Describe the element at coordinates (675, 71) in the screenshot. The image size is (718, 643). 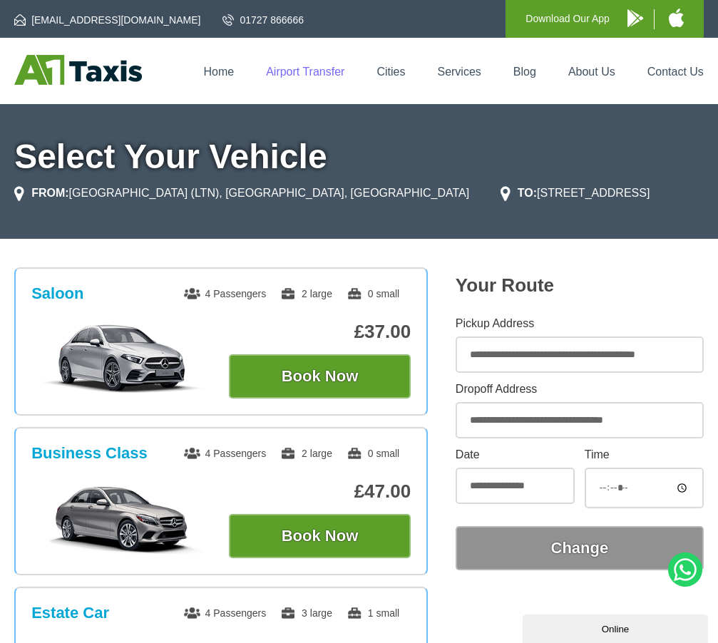
I see `a: Contact Us` at that location.